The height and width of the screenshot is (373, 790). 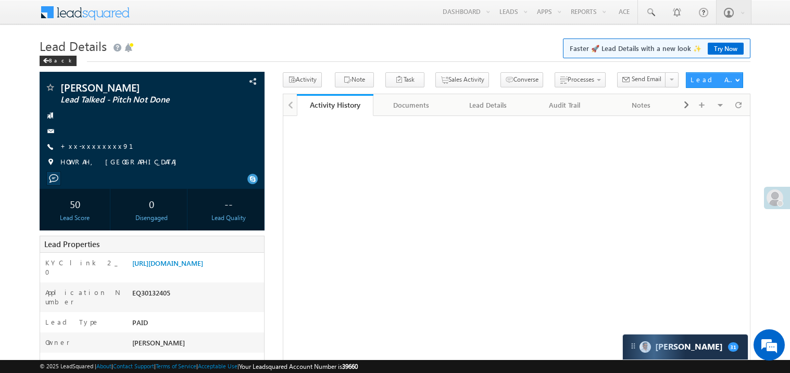 I want to click on a: Audit Trail, so click(x=564, y=105).